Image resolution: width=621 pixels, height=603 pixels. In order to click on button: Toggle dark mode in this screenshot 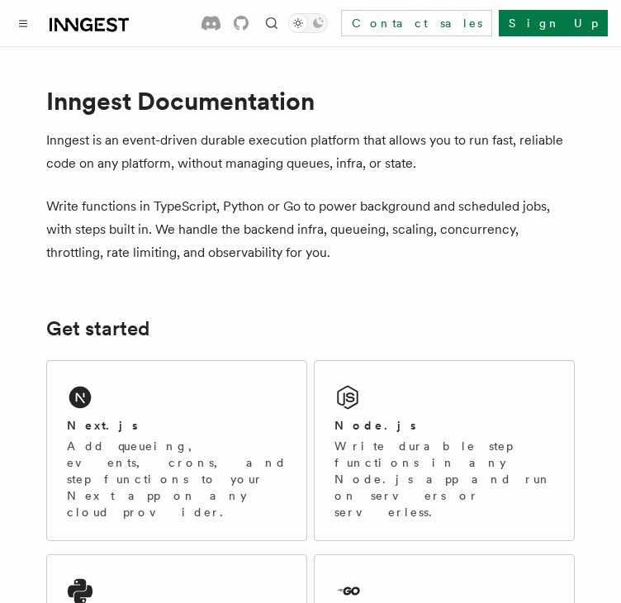, I will do `click(308, 23)`.